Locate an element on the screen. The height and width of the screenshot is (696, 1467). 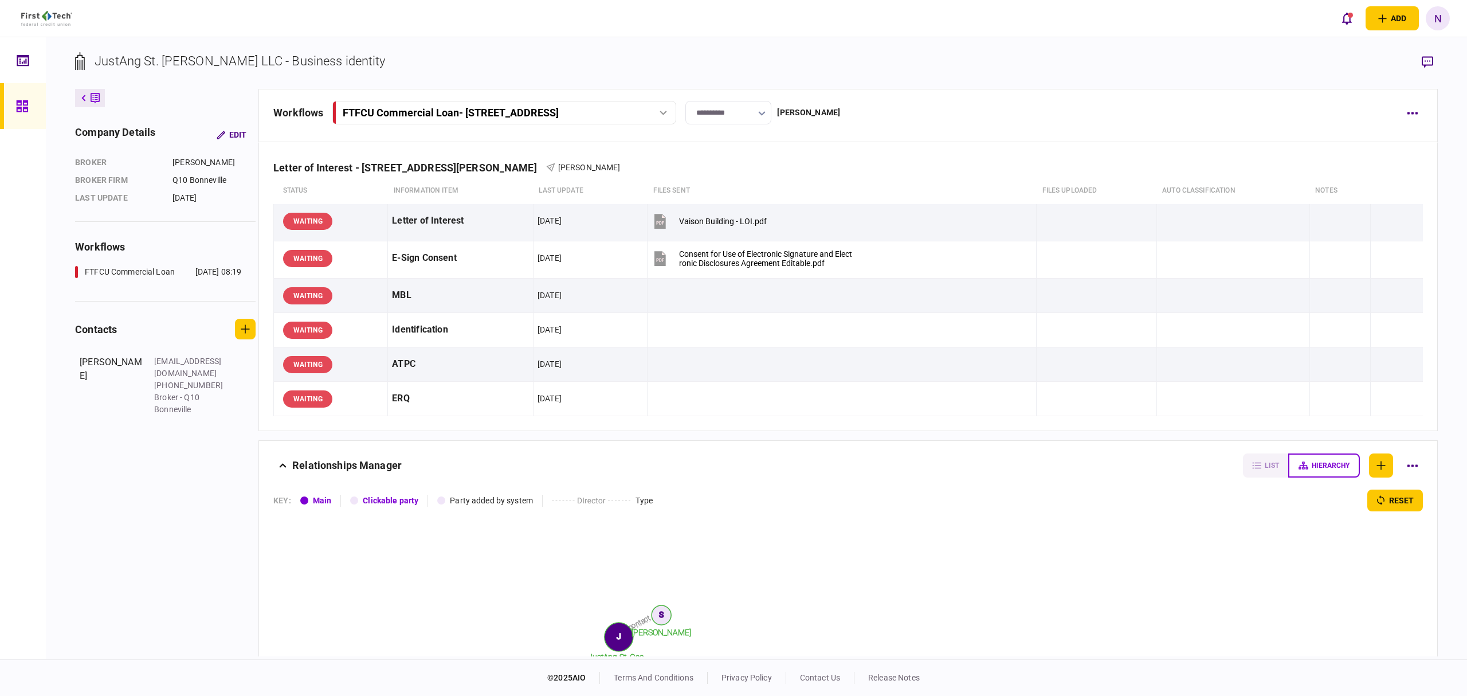
div: ERQ is located at coordinates (460, 398).